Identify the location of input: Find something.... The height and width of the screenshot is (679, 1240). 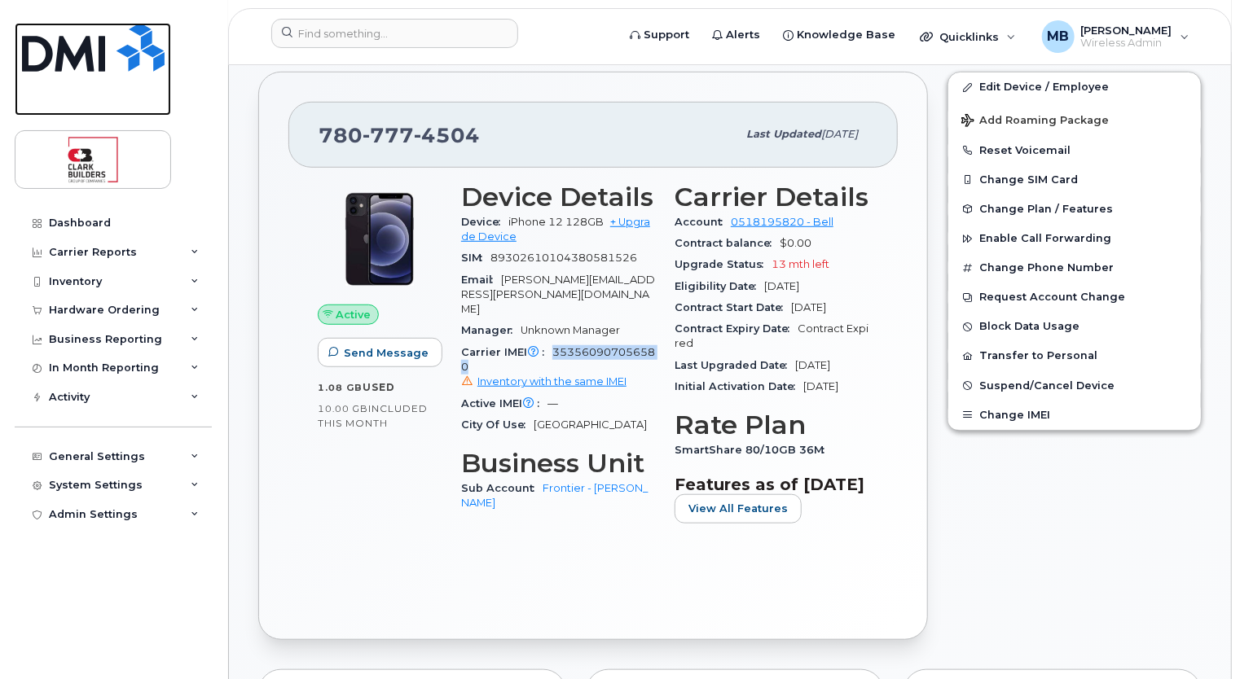
(394, 33).